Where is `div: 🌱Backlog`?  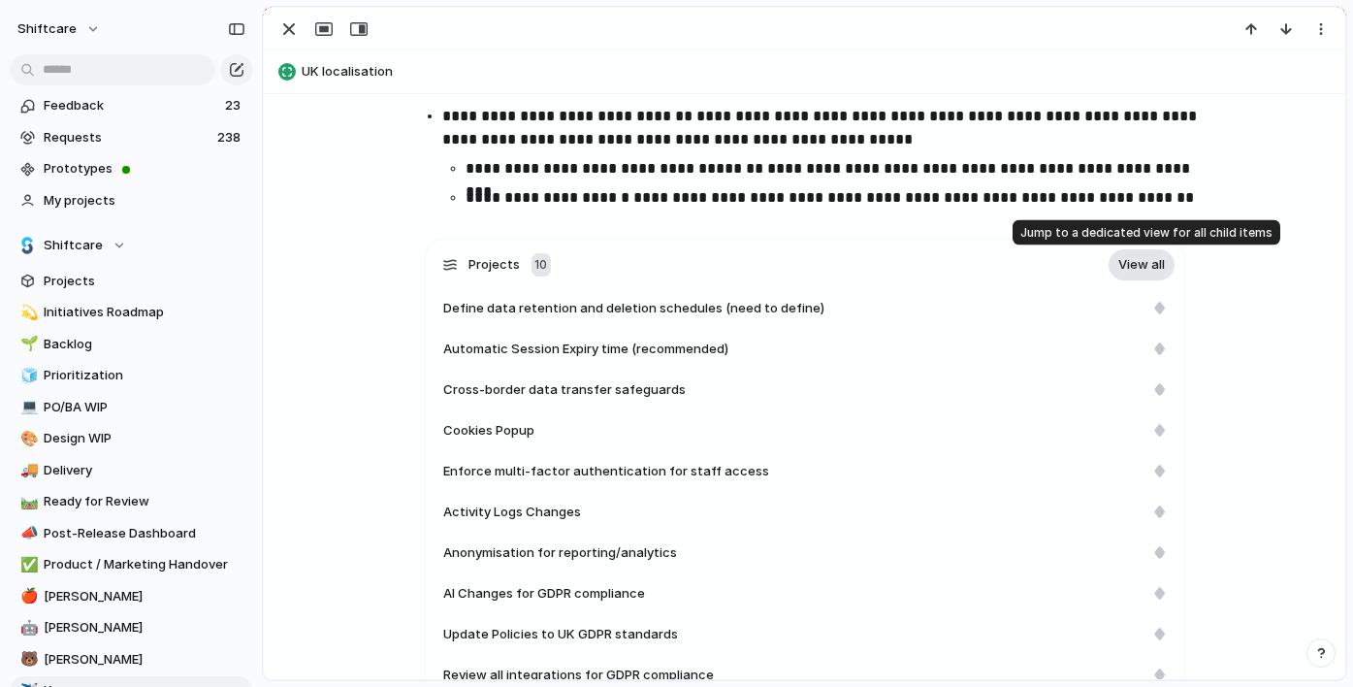 div: 🌱Backlog is located at coordinates (131, 344).